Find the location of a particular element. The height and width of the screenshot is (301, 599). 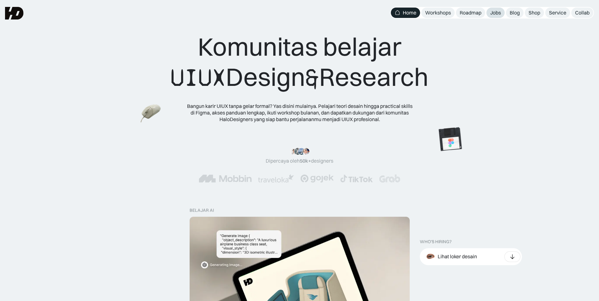

a: Blog is located at coordinates (514, 13).